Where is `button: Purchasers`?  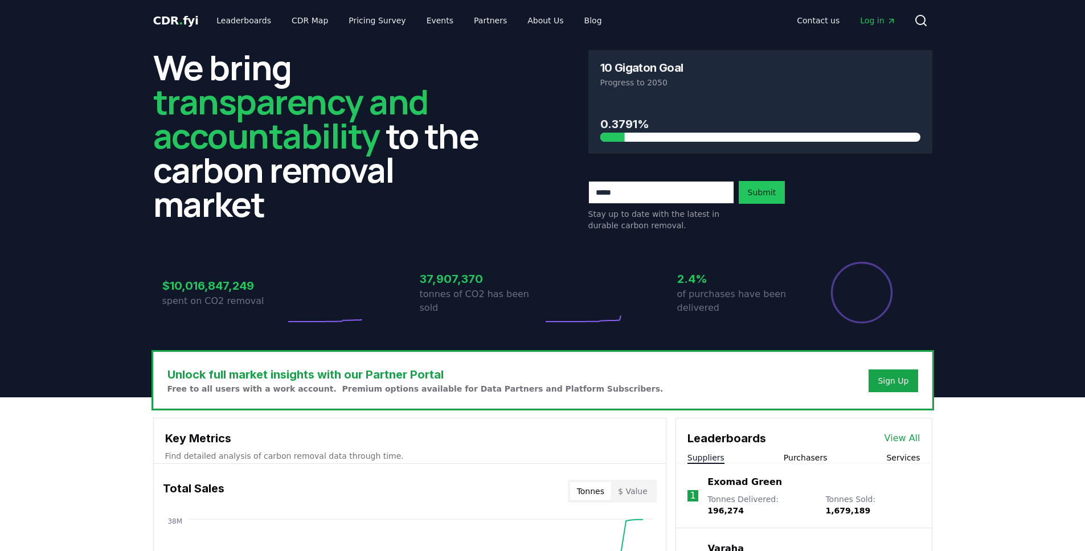 button: Purchasers is located at coordinates (805, 458).